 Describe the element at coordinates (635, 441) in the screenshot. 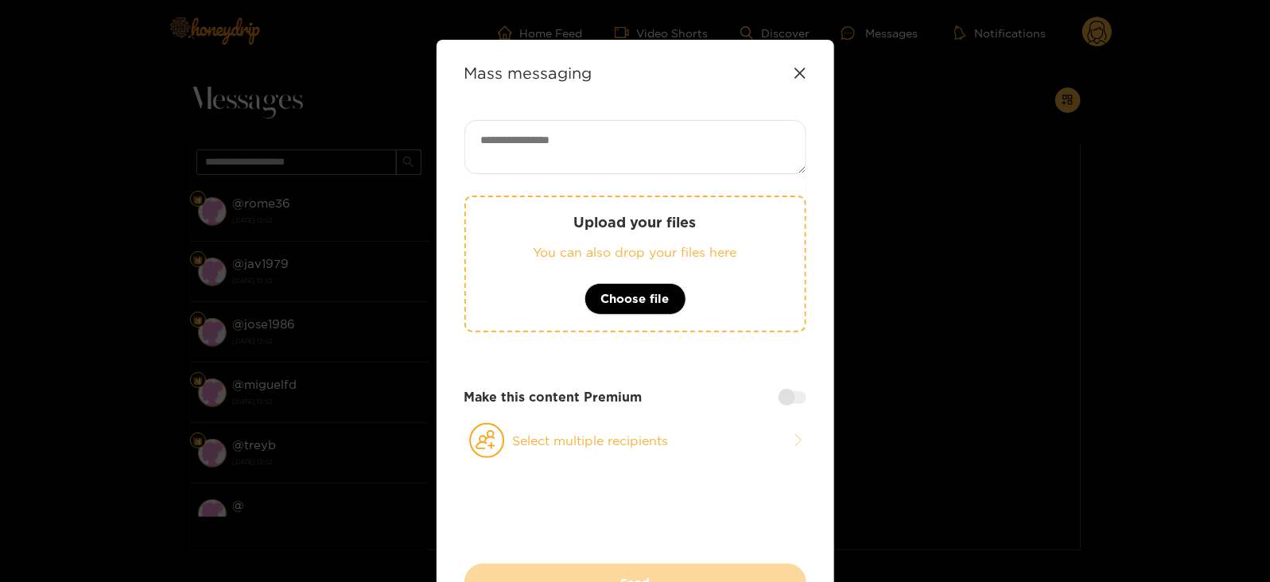

I see `button: Select multiple recipients` at that location.